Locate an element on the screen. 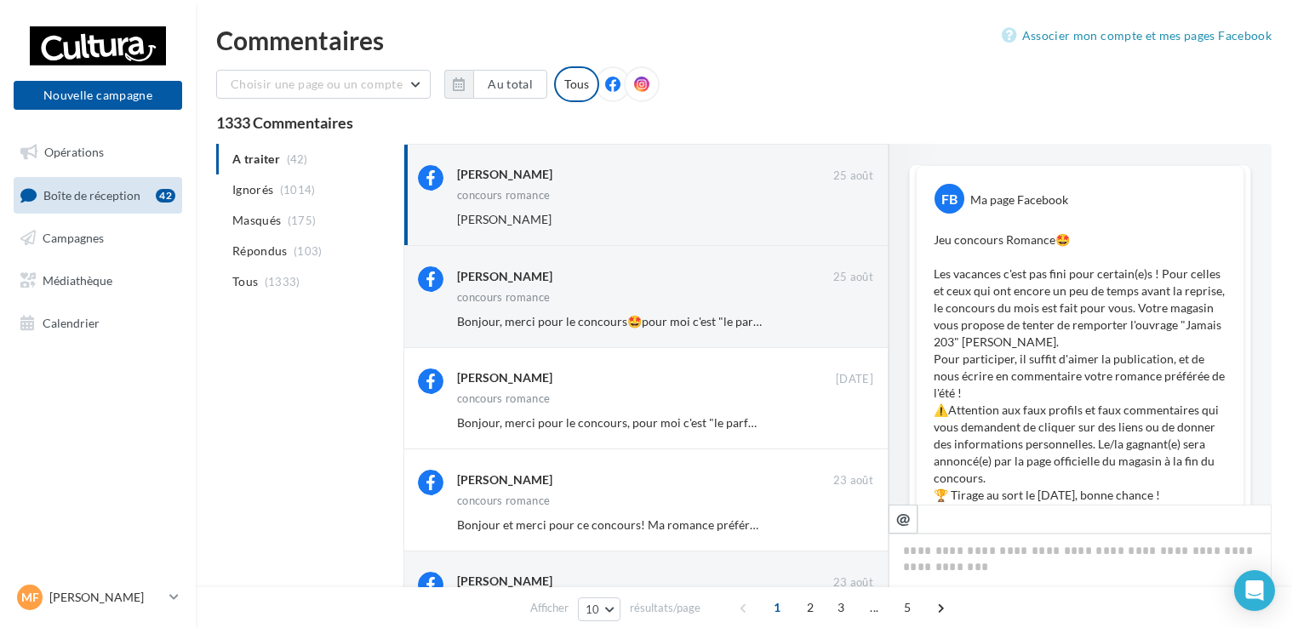 This screenshot has width=1292, height=628. a: Opérations is located at coordinates (98, 152).